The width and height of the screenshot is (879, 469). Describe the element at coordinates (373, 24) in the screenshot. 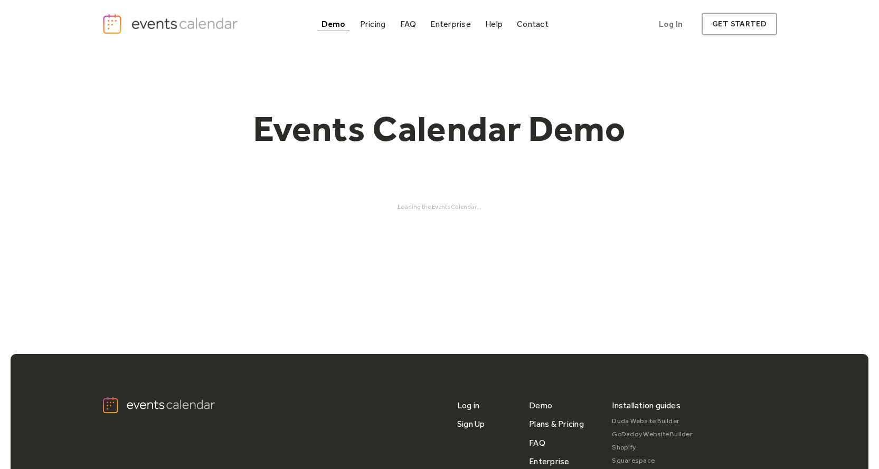

I see `div: Pricing` at that location.